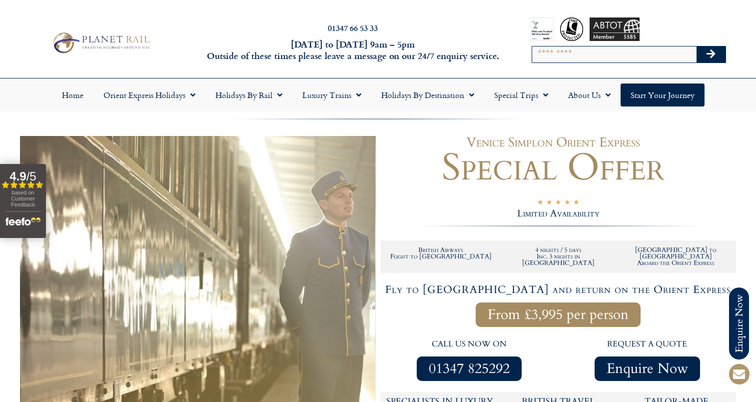 Image resolution: width=756 pixels, height=402 pixels. Describe the element at coordinates (663, 95) in the screenshot. I see `a: Start your Journey` at that location.